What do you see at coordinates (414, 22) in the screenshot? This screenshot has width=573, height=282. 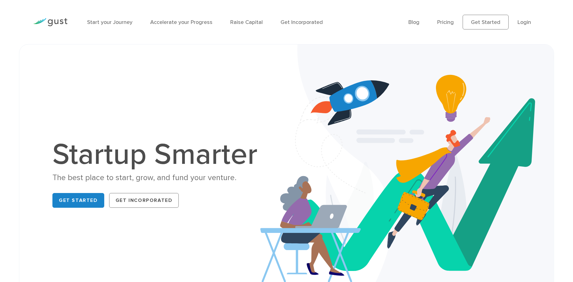 I see `a: Blog` at bounding box center [414, 22].